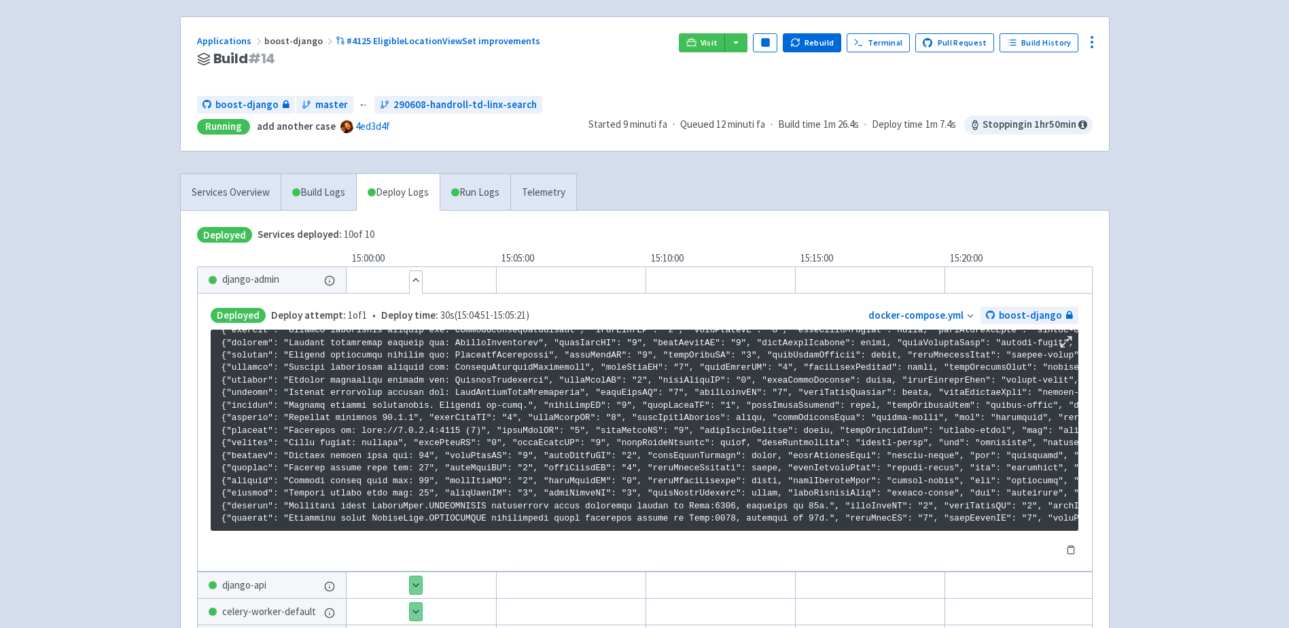 The height and width of the screenshot is (628, 1289). What do you see at coordinates (421, 258) in the screenshot?
I see `div: 15:00:00` at bounding box center [421, 258].